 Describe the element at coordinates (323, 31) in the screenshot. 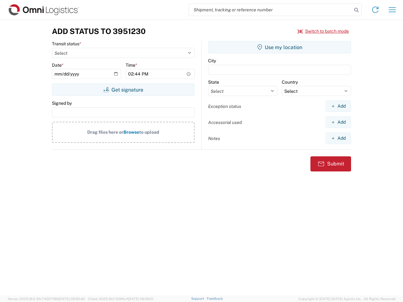

I see `button: Switch to batch mode` at that location.